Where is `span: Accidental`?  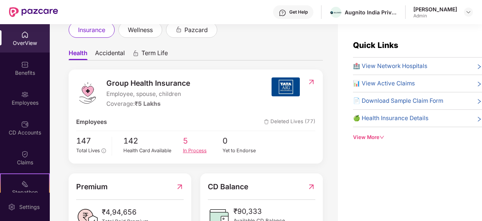 span: Accidental is located at coordinates (110, 54).